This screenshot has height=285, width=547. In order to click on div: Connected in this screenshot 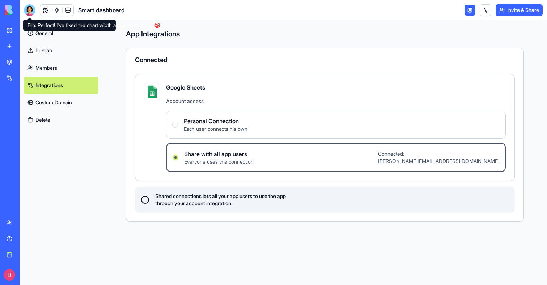, I will do `click(325, 60)`.